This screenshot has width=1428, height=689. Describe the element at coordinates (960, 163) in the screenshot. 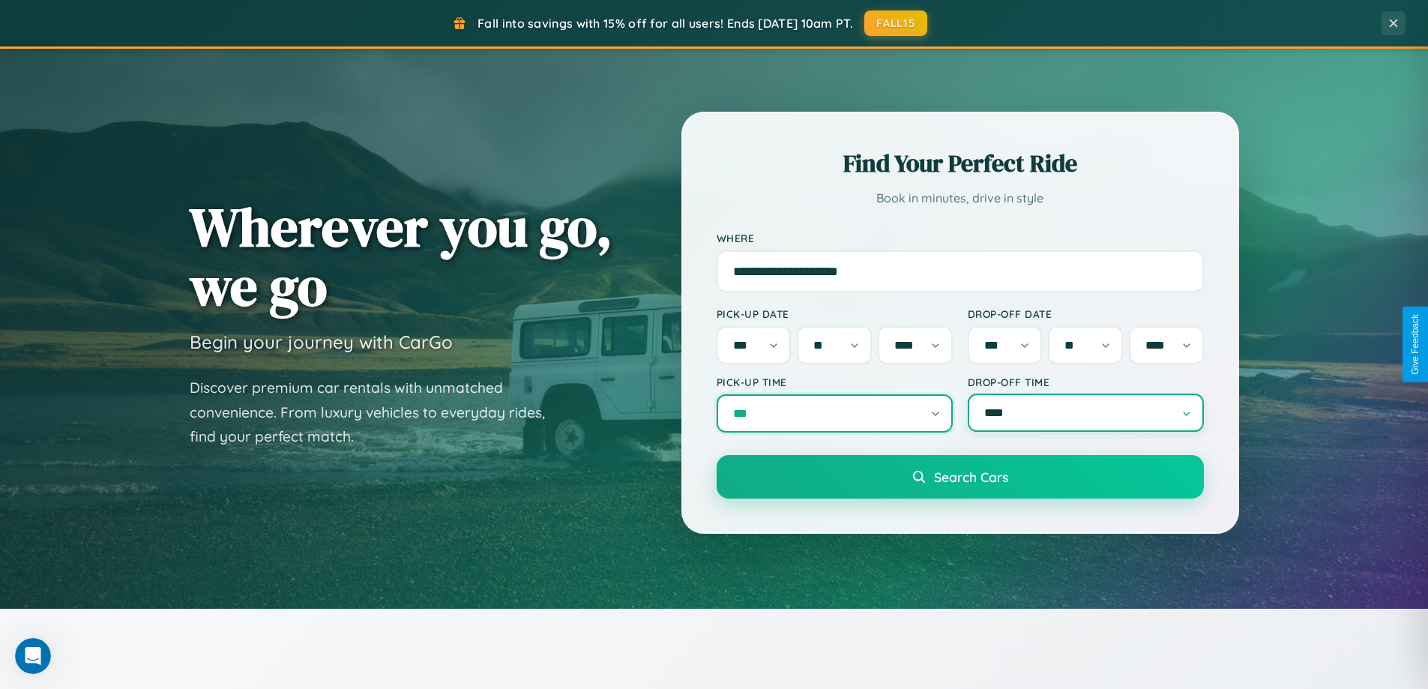

I see `h2: Find Your Perfect Ride` at that location.